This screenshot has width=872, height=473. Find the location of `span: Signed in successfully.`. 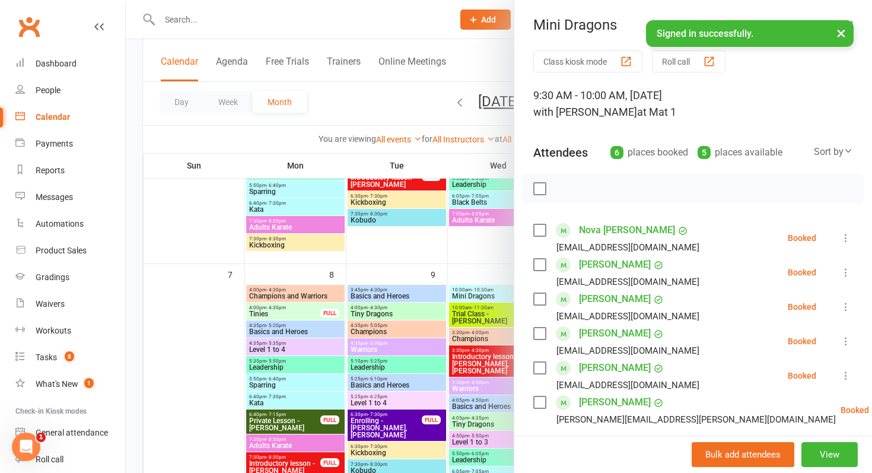

span: Signed in successfully. is located at coordinates (705, 33).